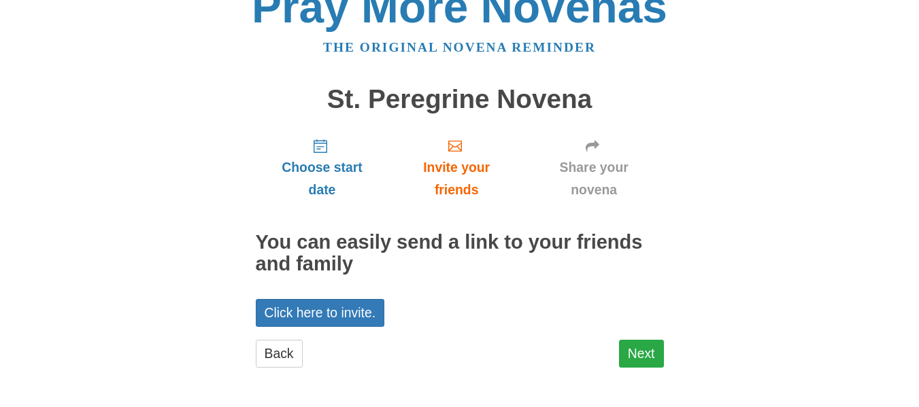  Describe the element at coordinates (460, 254) in the screenshot. I see `h2: You can easily send a link to your friends and family` at that location.